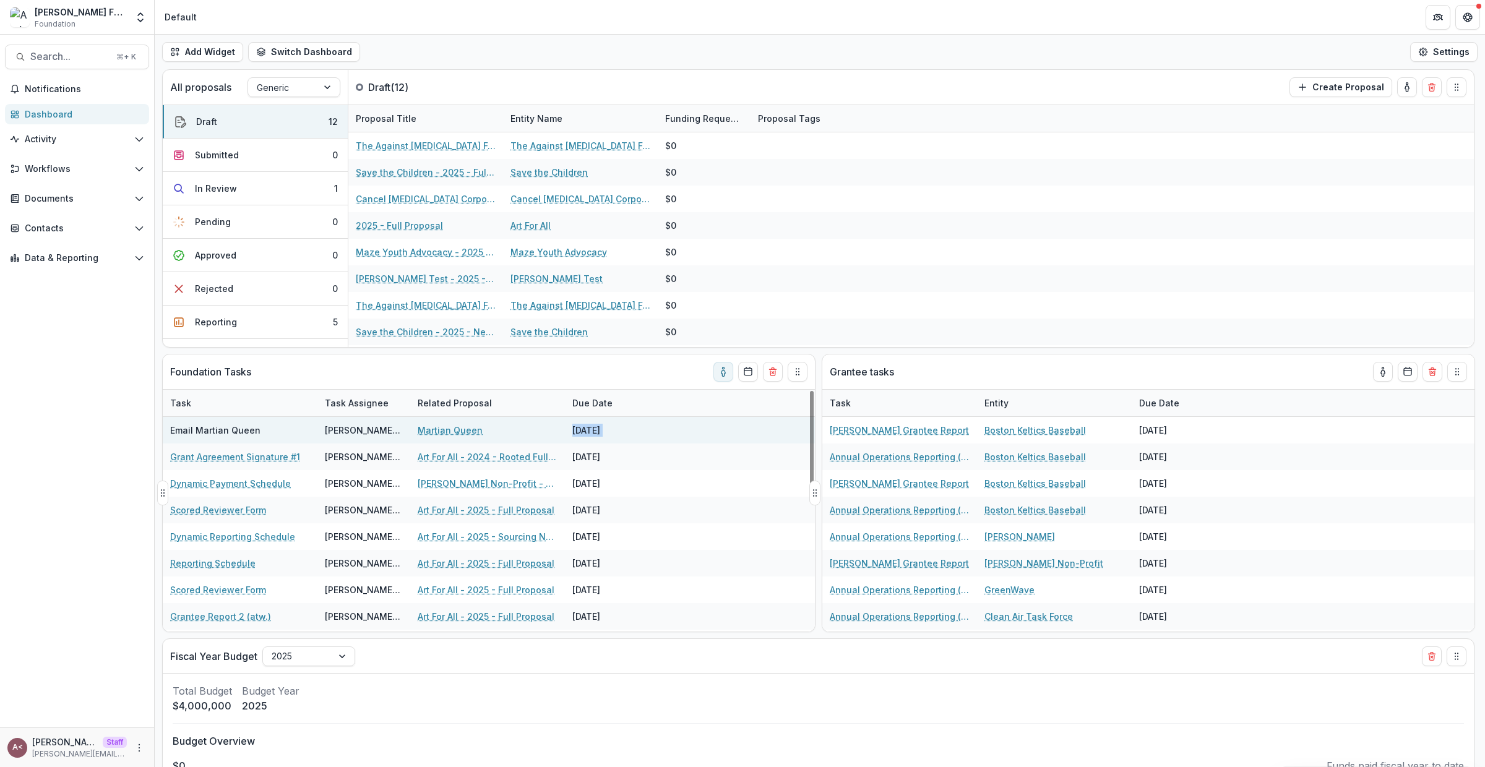 This screenshot has width=1485, height=767. I want to click on div: Default, so click(181, 17).